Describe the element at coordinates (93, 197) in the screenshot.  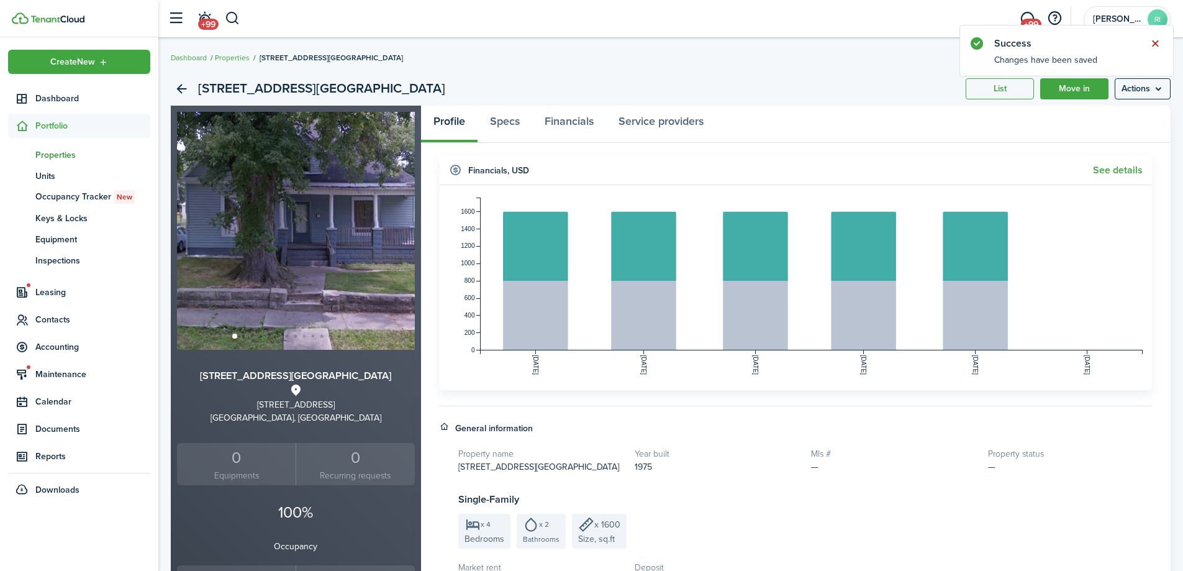
I see `span: Occupancy Tracker` at that location.